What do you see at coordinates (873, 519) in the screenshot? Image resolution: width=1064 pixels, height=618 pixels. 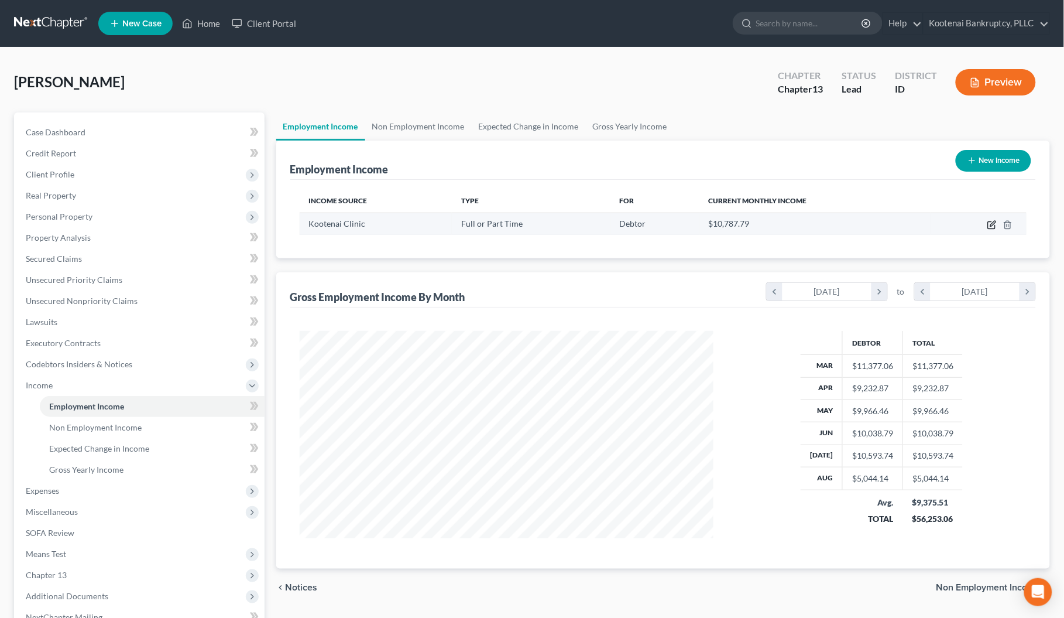 I see `div: TOTAL` at bounding box center [873, 519].